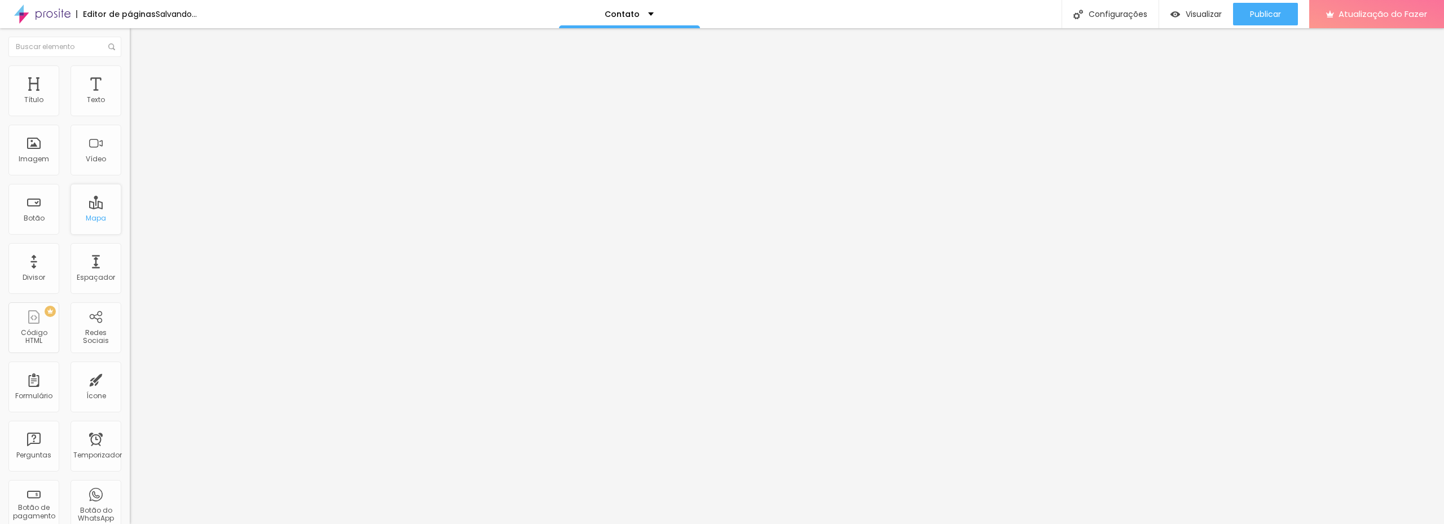  I want to click on font: Temporizador, so click(98, 454).